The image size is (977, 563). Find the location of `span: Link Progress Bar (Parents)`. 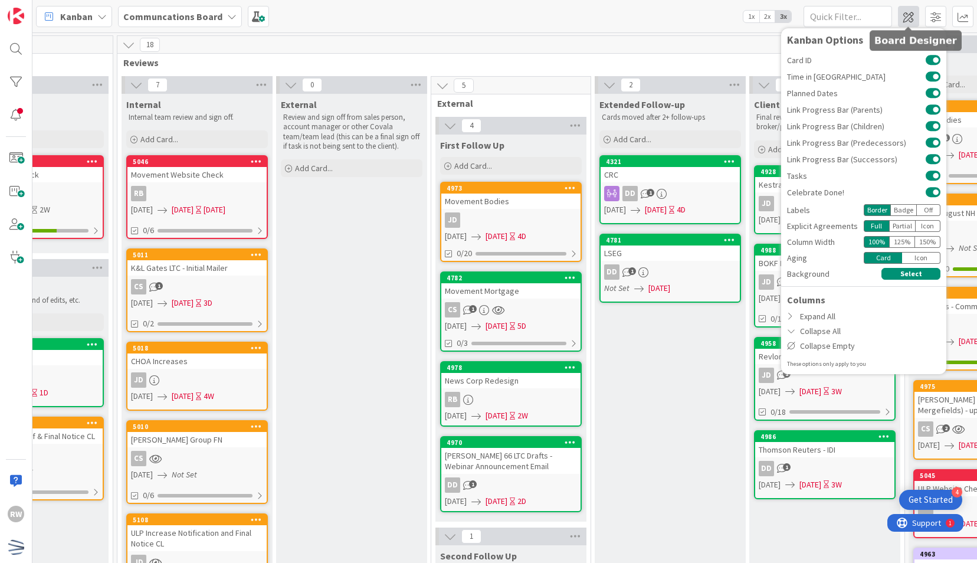

span: Link Progress Bar (Parents) is located at coordinates (856, 110).